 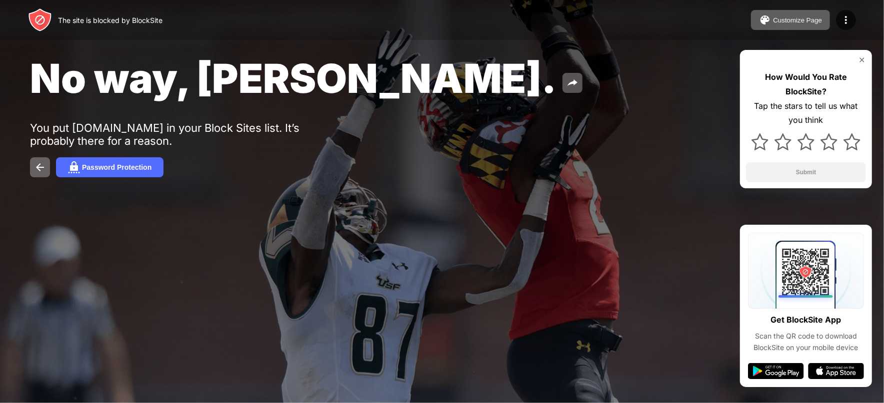 What do you see at coordinates (846, 20) in the screenshot?
I see `img: menu-icon.svg` at bounding box center [846, 20].